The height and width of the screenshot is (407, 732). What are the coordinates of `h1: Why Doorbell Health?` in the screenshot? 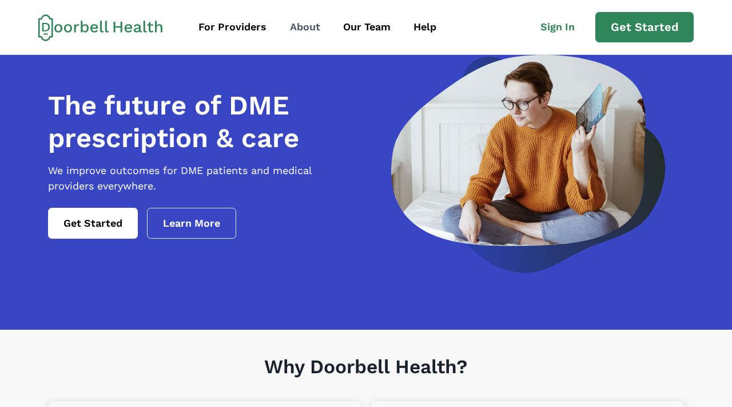 It's located at (365, 378).